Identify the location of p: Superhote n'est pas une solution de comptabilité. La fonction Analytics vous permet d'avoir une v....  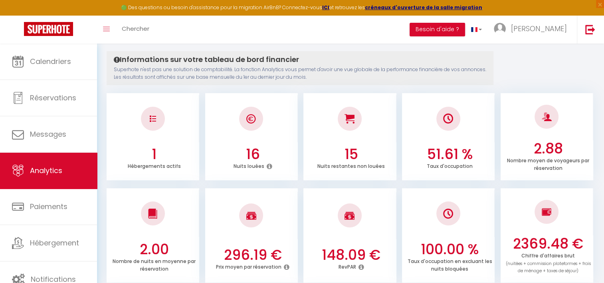
(300, 73).